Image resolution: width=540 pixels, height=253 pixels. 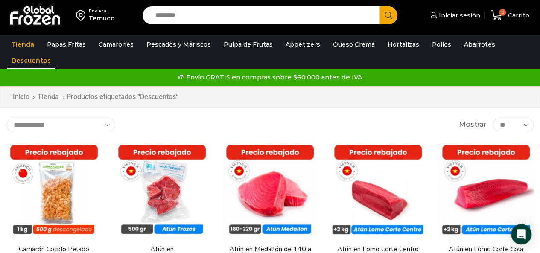 I want to click on a: 0 Carrito, so click(x=510, y=15).